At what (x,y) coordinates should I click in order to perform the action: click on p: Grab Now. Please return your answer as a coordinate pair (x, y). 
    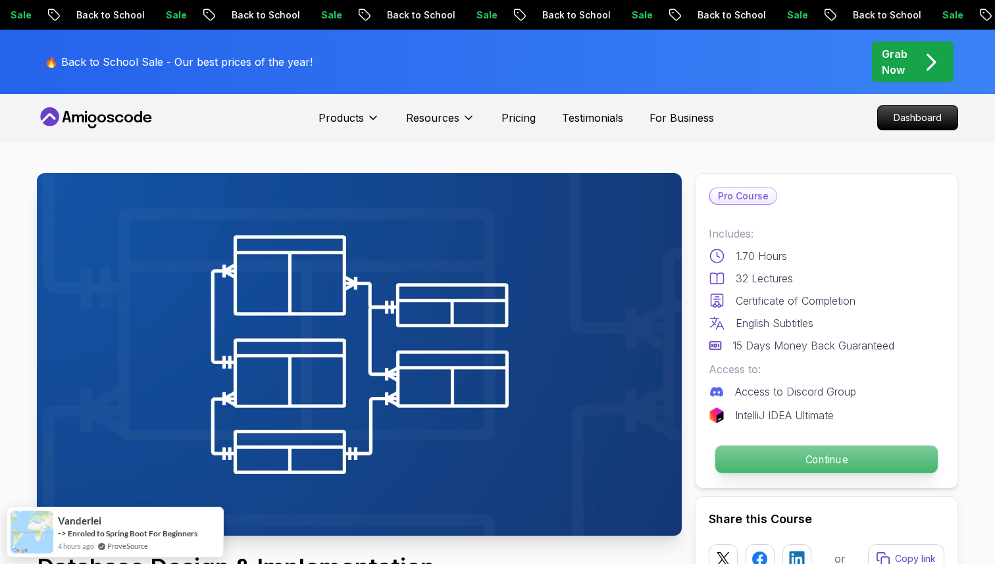
    Looking at the image, I should click on (894, 62).